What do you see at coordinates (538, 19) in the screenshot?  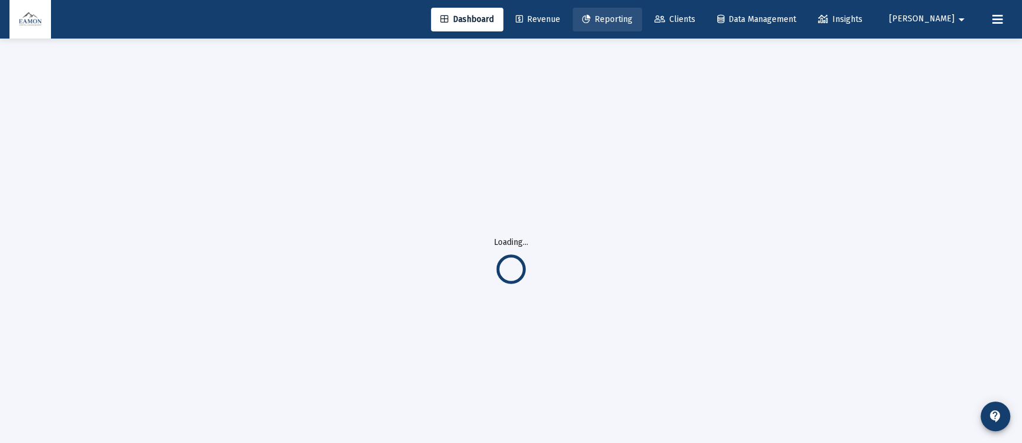 I see `span: Revenue` at bounding box center [538, 19].